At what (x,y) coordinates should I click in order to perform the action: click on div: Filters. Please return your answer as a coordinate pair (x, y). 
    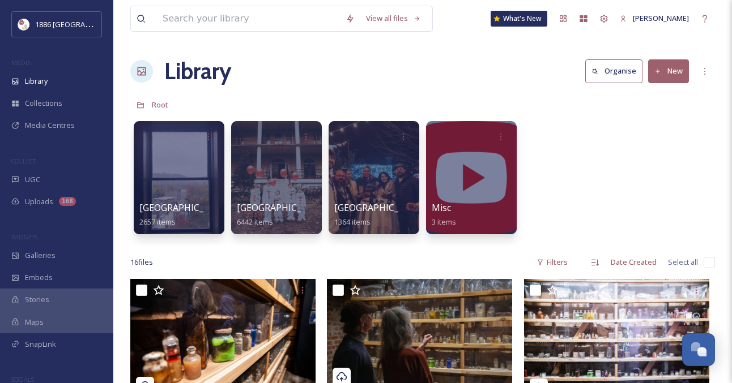
    Looking at the image, I should click on (552, 262).